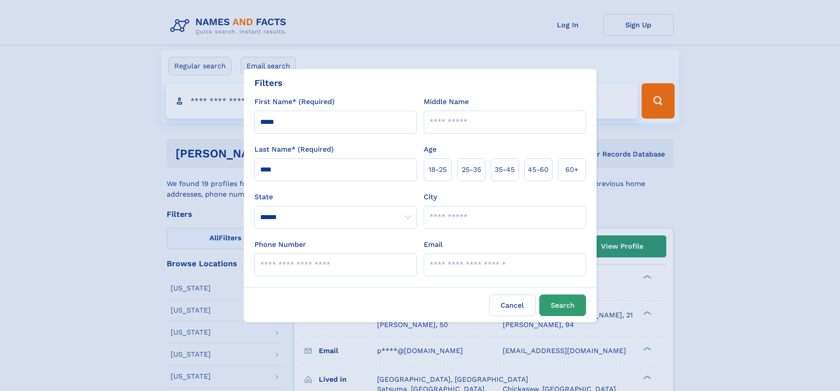  I want to click on label: Last Name* (Required), so click(294, 150).